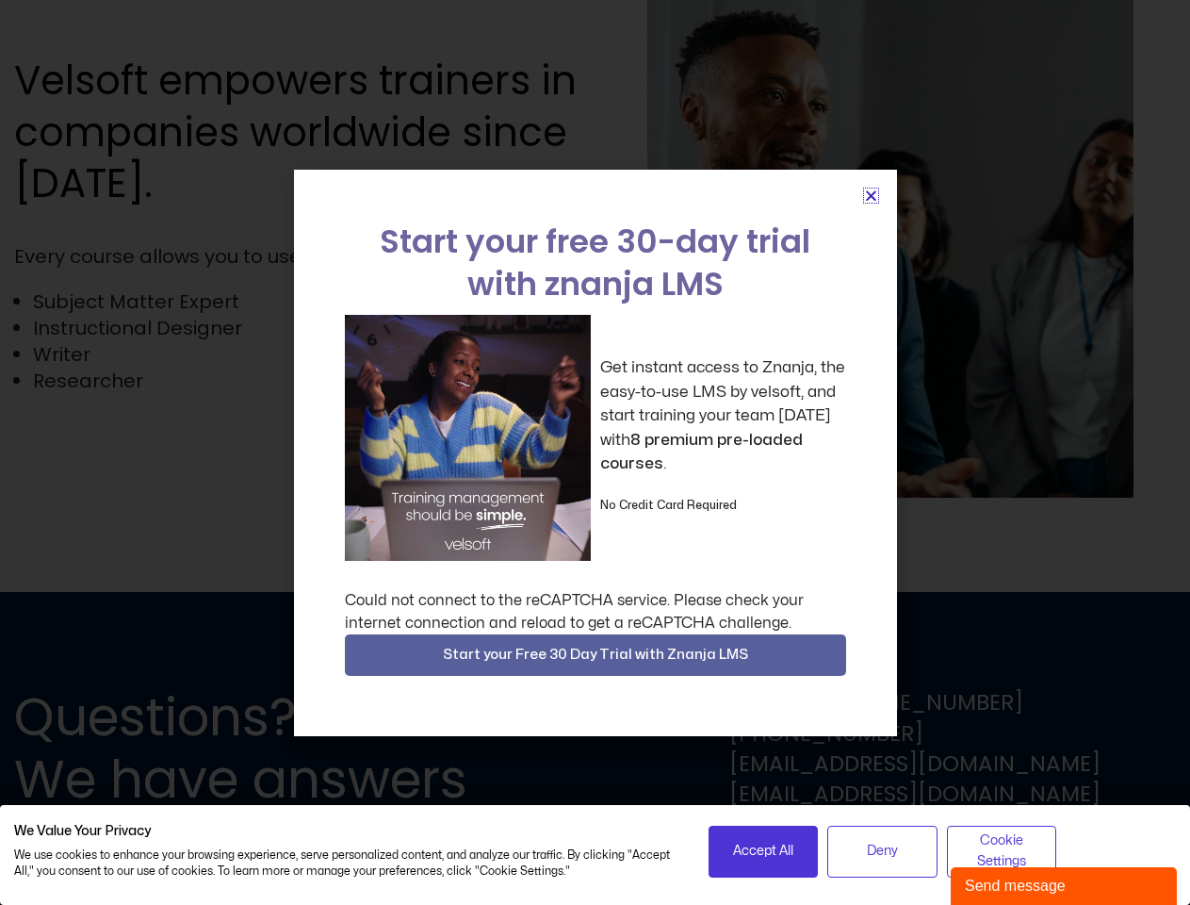 The height and width of the screenshot is (905, 1190). What do you see at coordinates (882, 851) in the screenshot?
I see `button: Deny all cookies` at bounding box center [882, 851].